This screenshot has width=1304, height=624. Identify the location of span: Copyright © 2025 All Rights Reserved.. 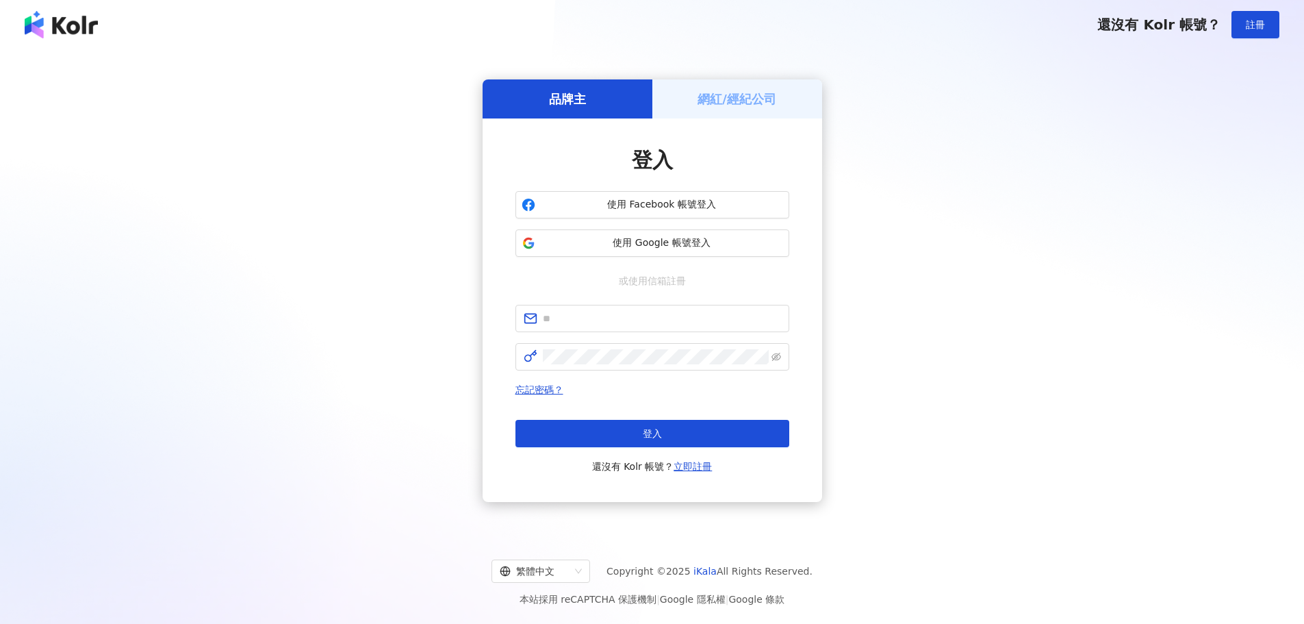
(709, 571).